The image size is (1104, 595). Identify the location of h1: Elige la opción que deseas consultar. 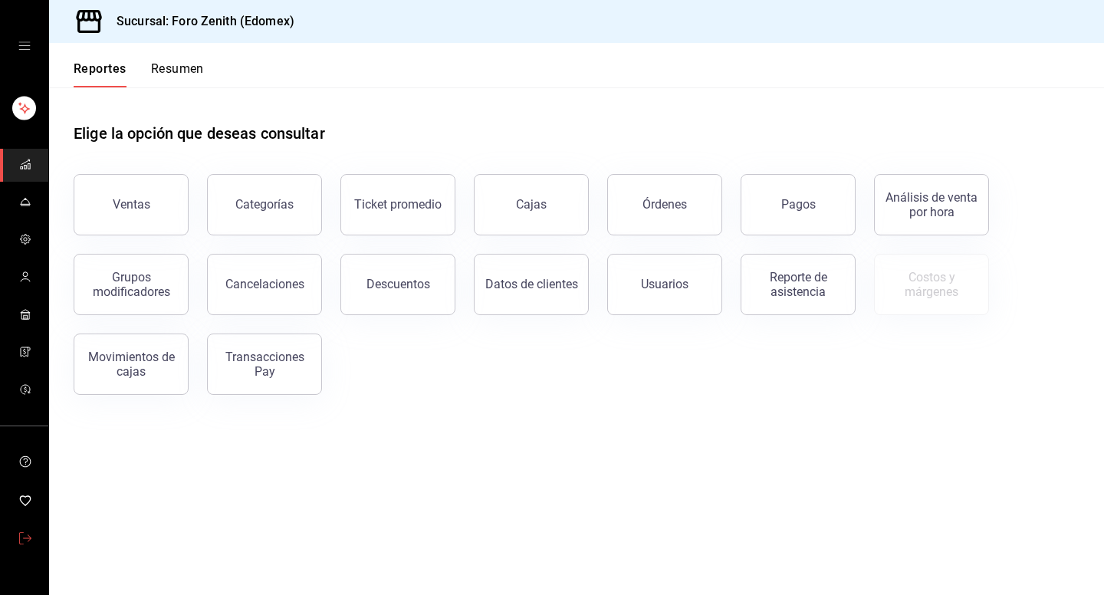
(199, 133).